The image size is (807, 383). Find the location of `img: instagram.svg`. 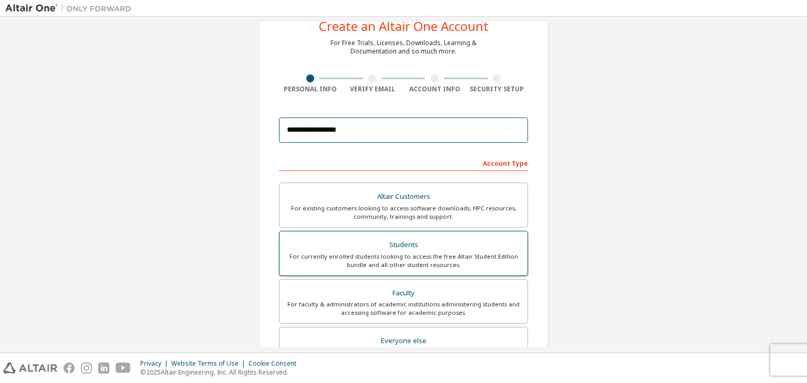

img: instagram.svg is located at coordinates (86, 368).